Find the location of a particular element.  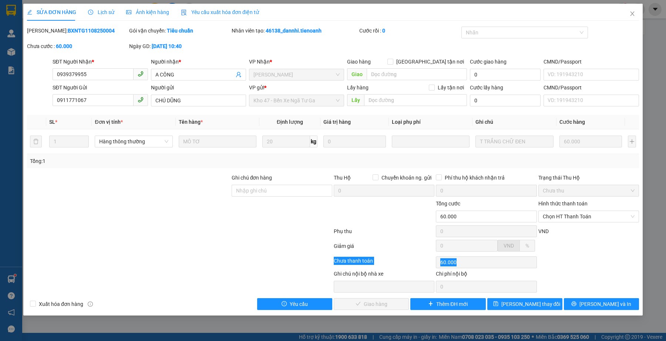

div: Phụ thu is located at coordinates (384, 234).